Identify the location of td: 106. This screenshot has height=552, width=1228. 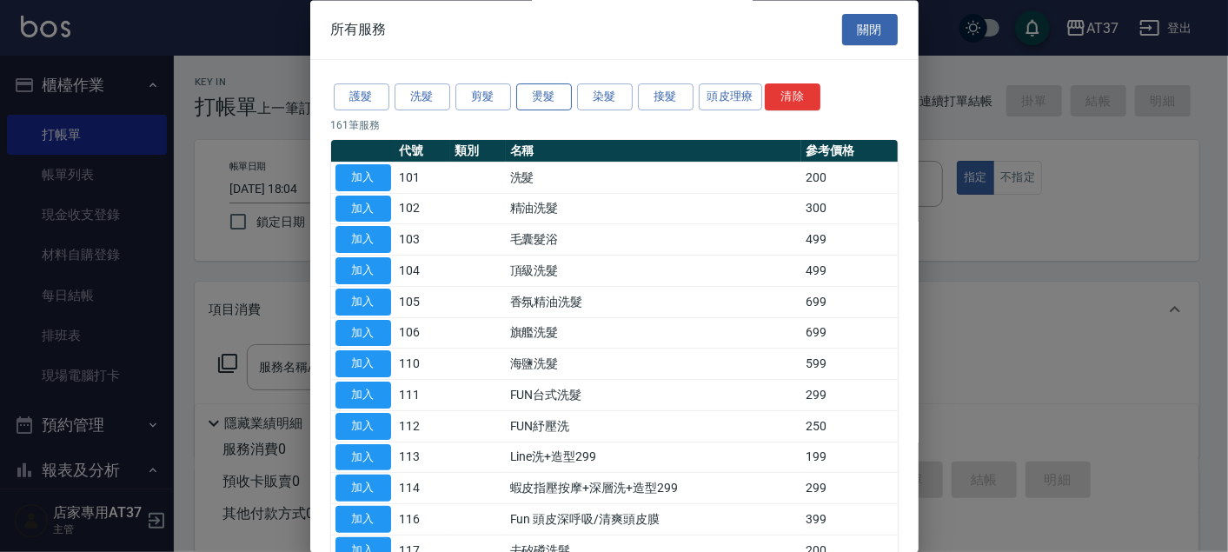
(423, 334).